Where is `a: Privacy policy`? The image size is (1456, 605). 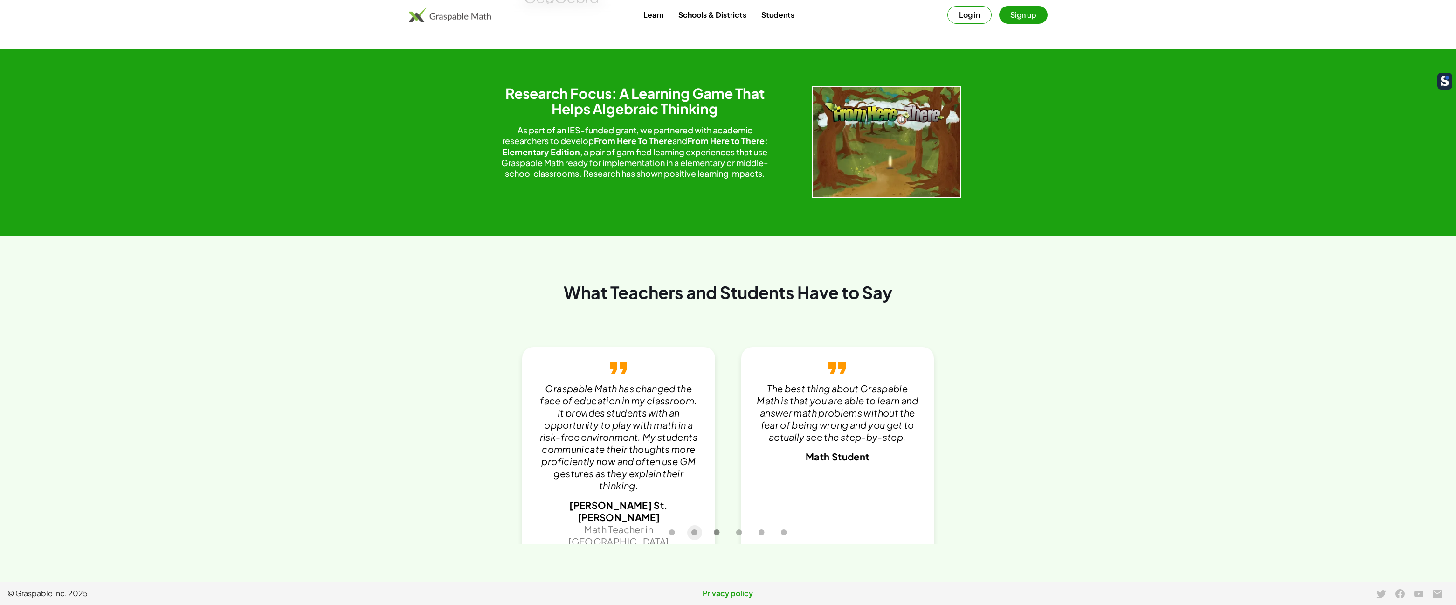
a: Privacy policy is located at coordinates (728, 593).